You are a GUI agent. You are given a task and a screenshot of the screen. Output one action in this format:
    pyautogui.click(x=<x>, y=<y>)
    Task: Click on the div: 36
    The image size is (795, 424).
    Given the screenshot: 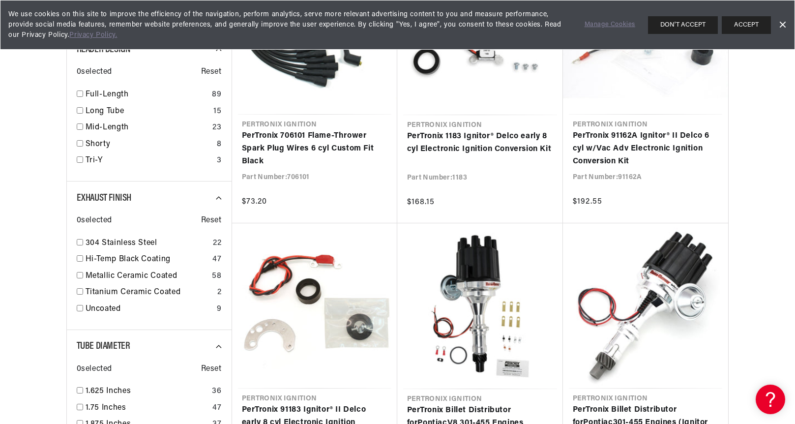 What is the action you would take?
    pyautogui.click(x=216, y=391)
    